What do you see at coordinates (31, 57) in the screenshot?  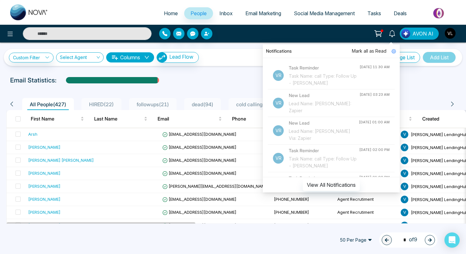 I see `a: Custom Filter` at bounding box center [31, 57].